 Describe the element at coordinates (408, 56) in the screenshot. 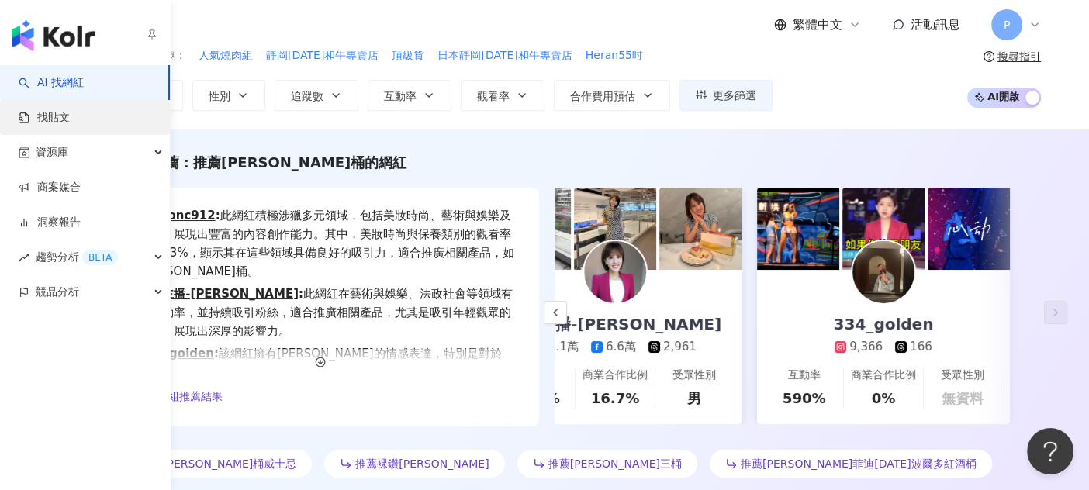

I see `button: 頂級貨` at that location.